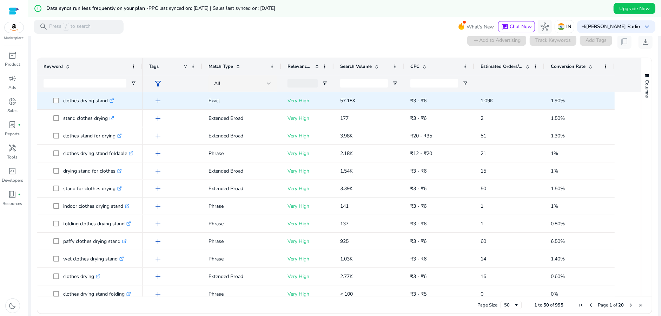  Describe the element at coordinates (558, 188) in the screenshot. I see `span: 1.50%` at that location.